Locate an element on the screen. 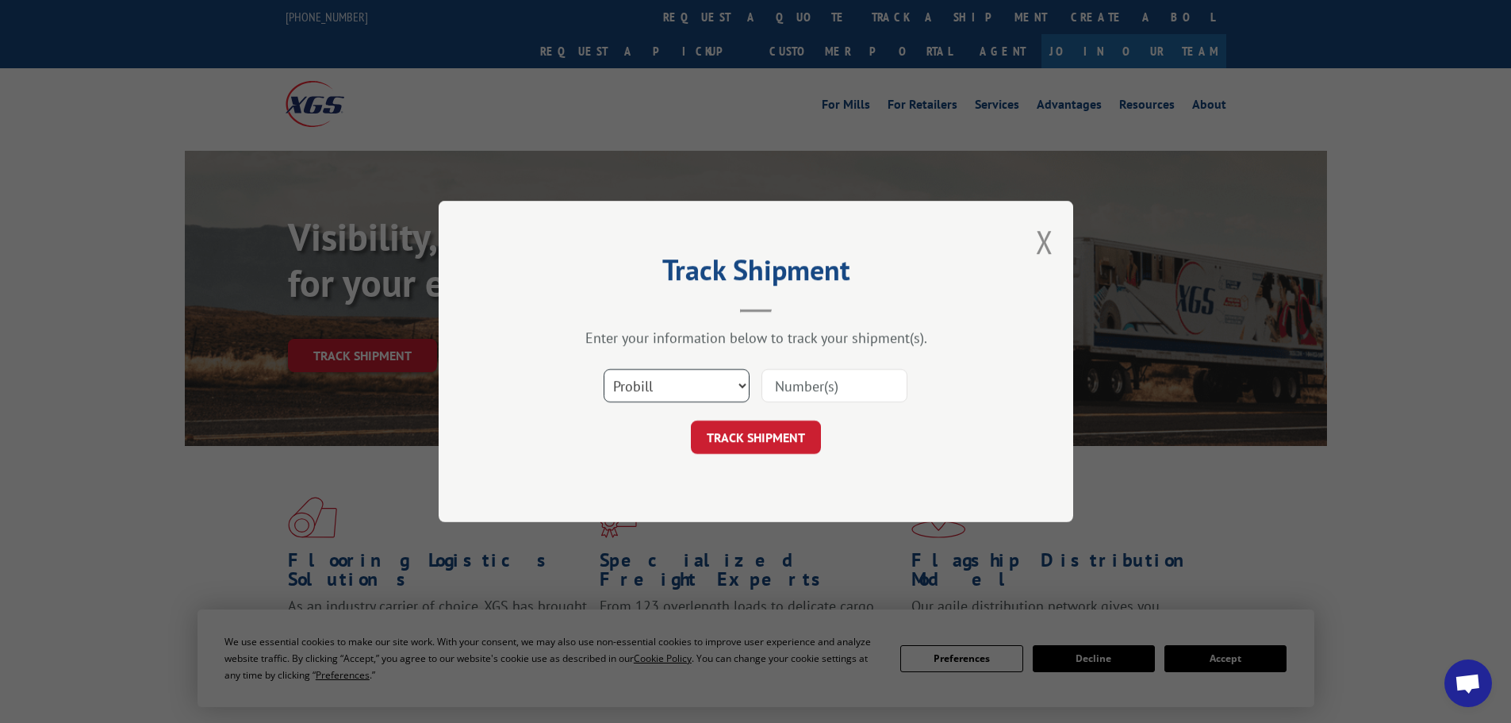  div: Open chat is located at coordinates (1468, 683).